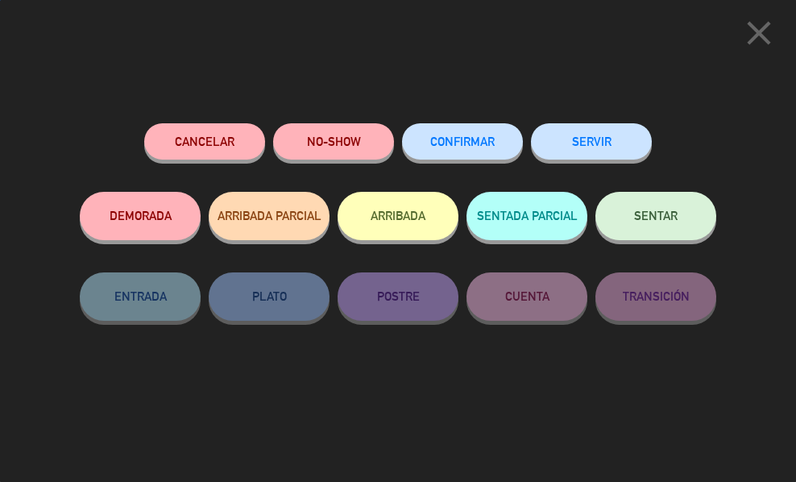  What do you see at coordinates (462, 141) in the screenshot?
I see `button: CONFIRMAR` at bounding box center [462, 141].